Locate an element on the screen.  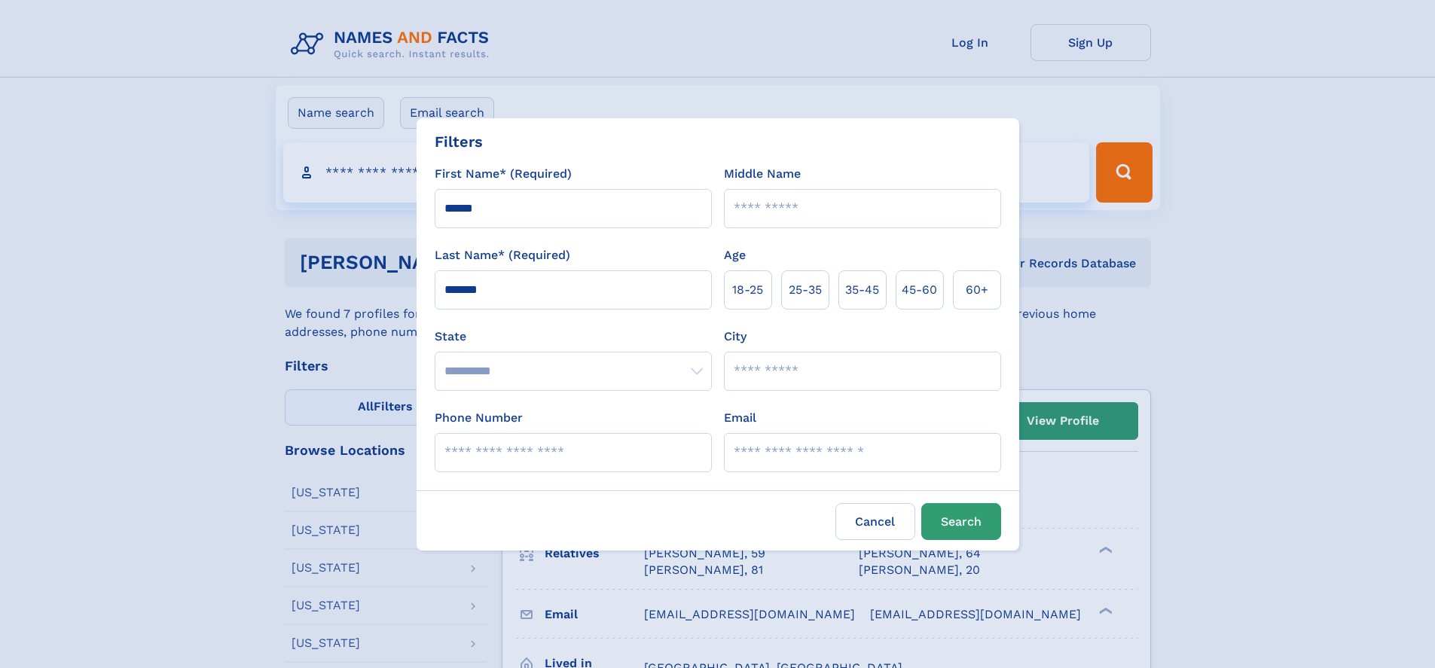
span: 25‑35 is located at coordinates (806, 290).